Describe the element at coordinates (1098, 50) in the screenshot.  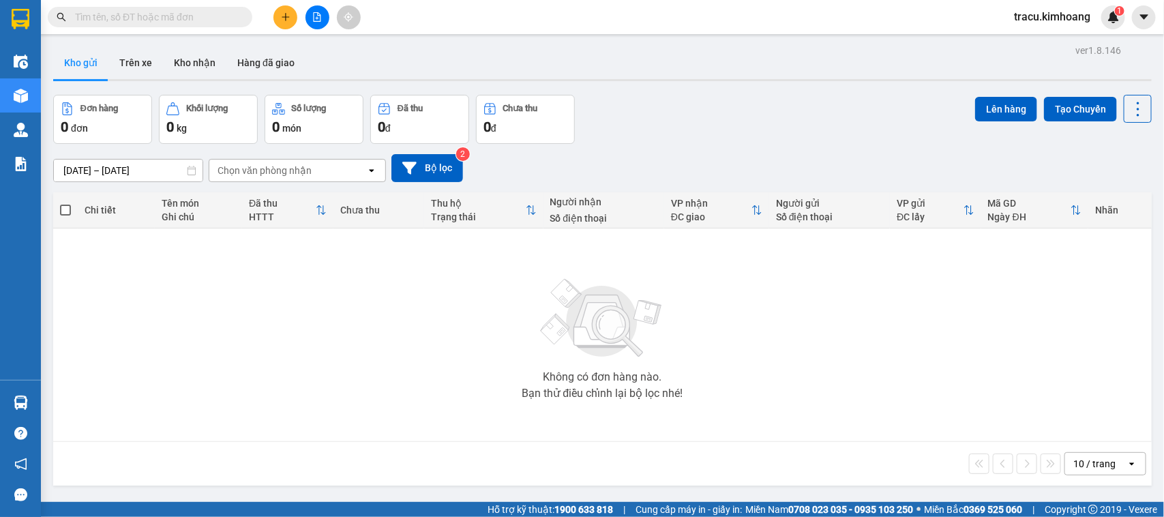
I see `div: ver 1.8.146` at that location.